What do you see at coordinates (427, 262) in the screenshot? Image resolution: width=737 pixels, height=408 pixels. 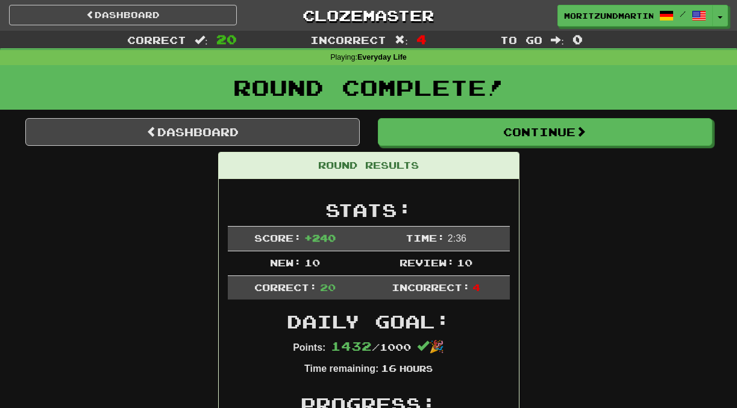 I see `span: Review:` at bounding box center [427, 262].